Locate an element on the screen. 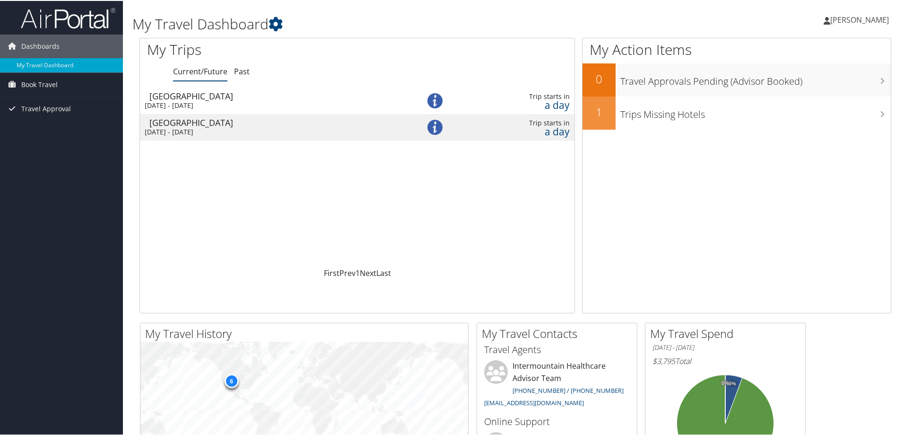 This screenshot has width=904, height=435. div: 6 is located at coordinates (231, 380).